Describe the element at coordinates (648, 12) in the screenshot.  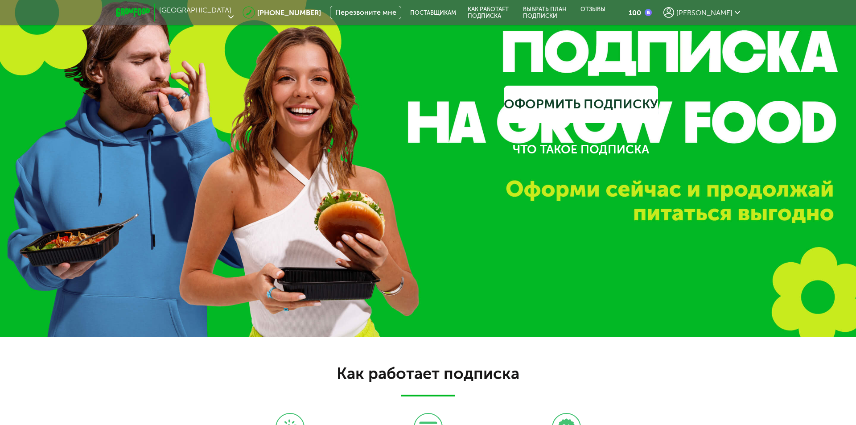
I see `img: bonus_b.cdccf46.png` at that location.